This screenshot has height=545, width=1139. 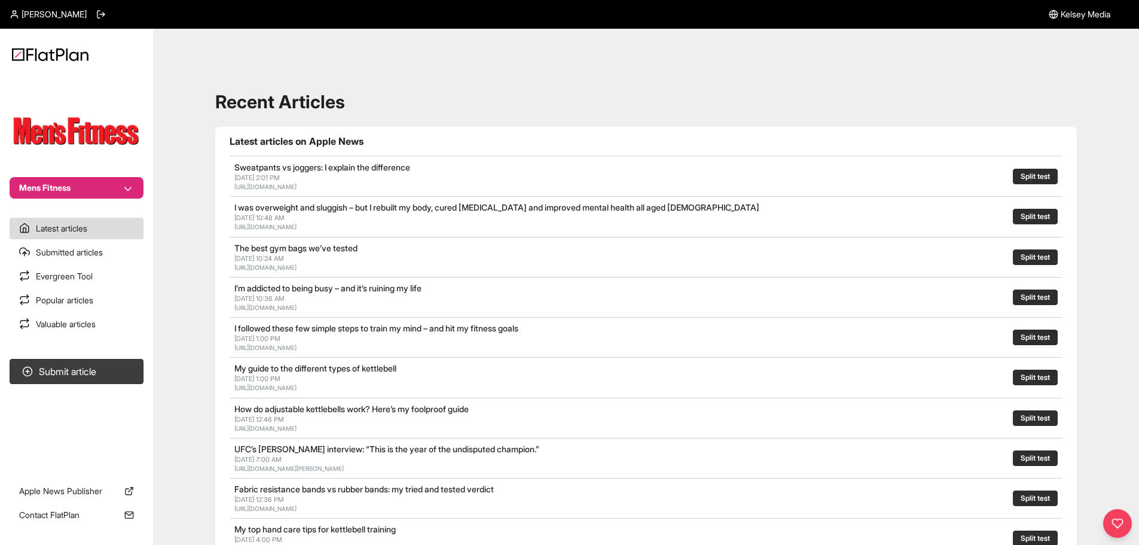 I want to click on img: Logo, so click(x=50, y=54).